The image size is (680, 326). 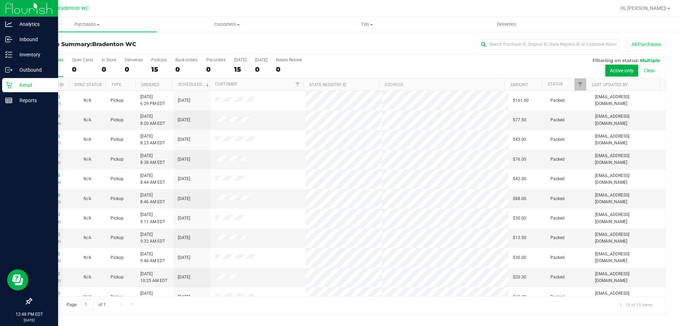 What do you see at coordinates (519, 85) in the screenshot?
I see `a: Amount` at bounding box center [519, 85].